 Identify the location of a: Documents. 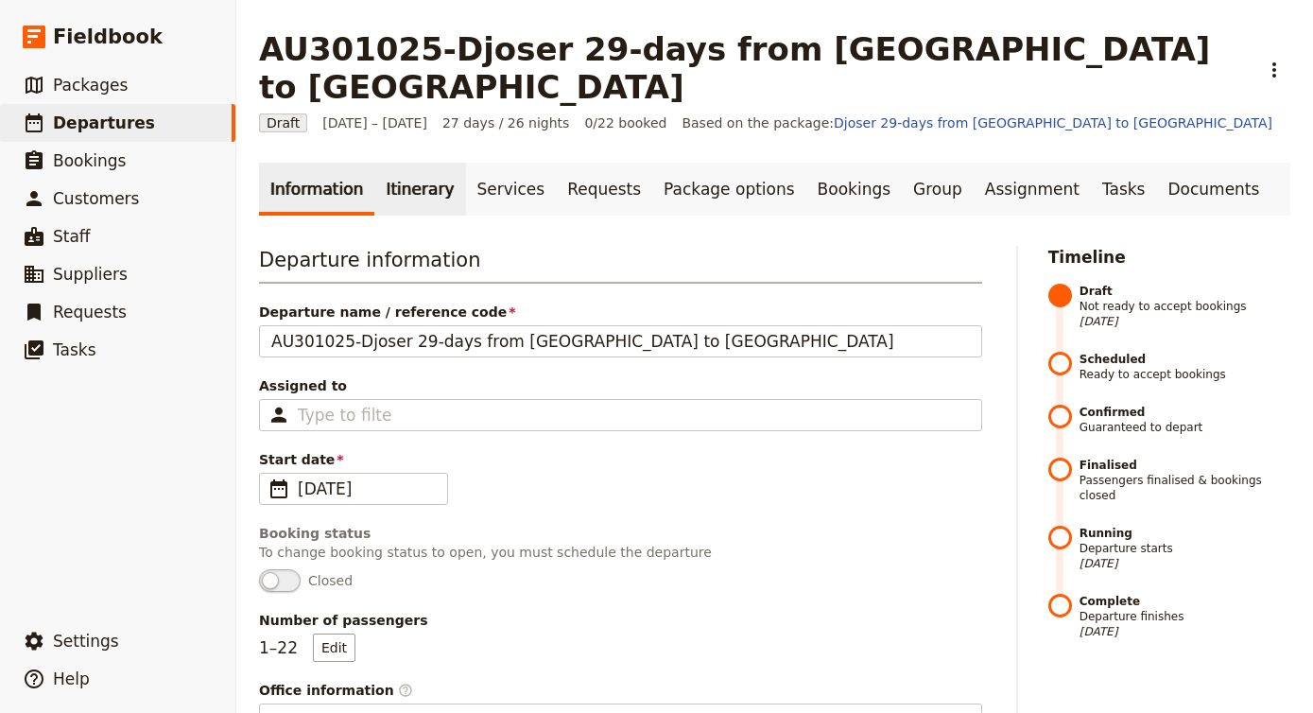
(1213, 189).